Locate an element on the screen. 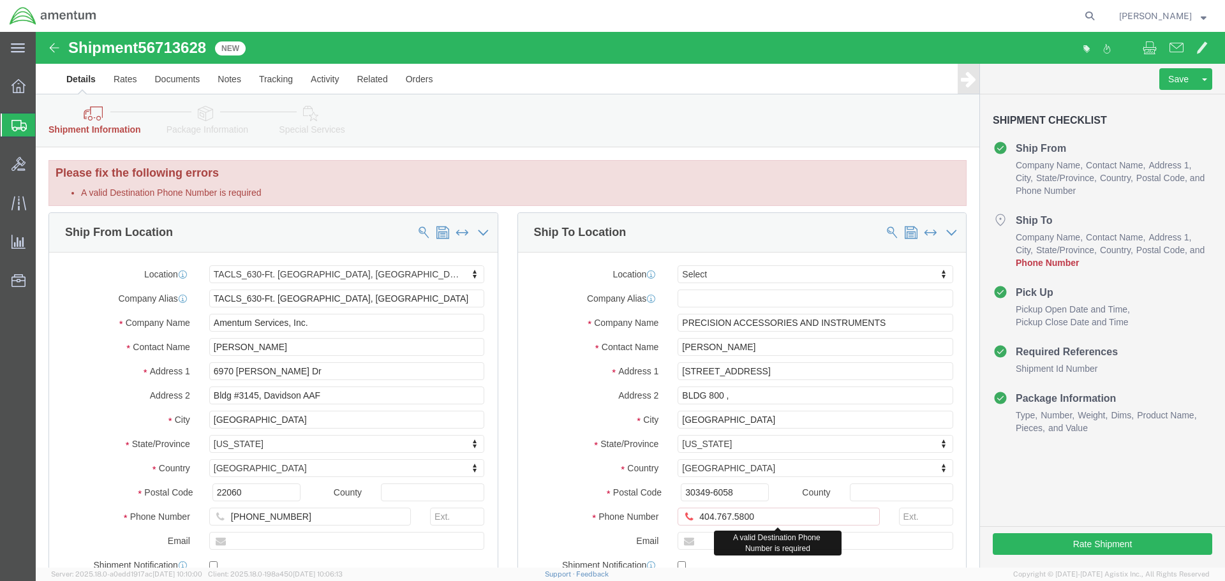 The image size is (1225, 581). a: Feedback is located at coordinates (592, 574).